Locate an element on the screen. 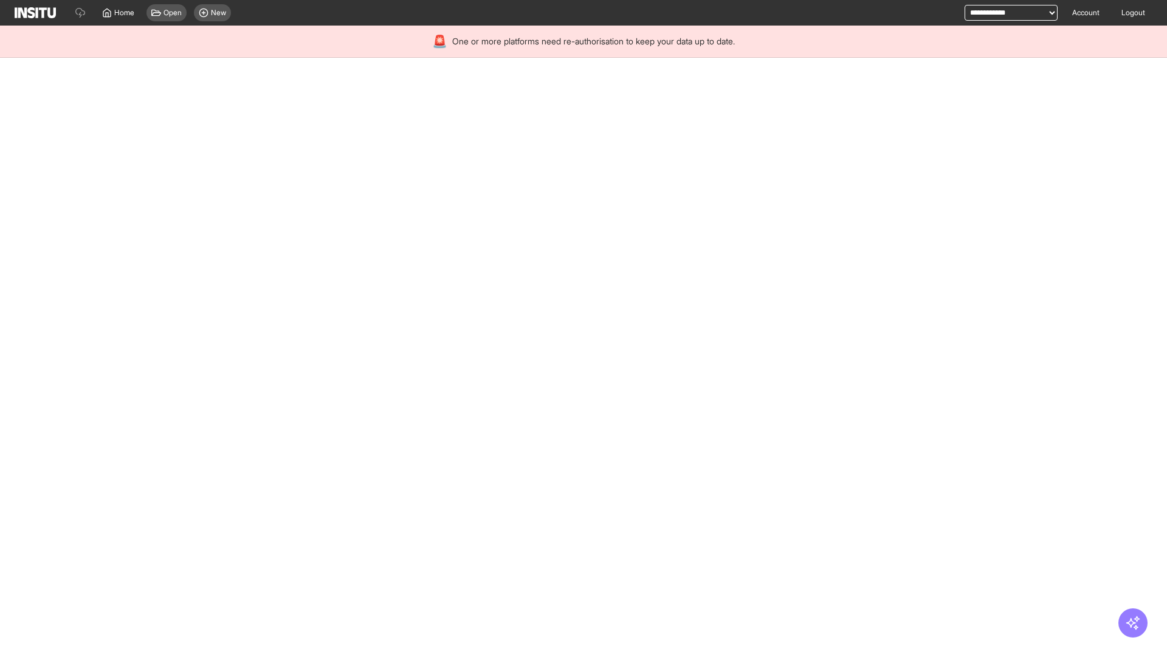  span: One or more platforms need re-authorisation to keep your data up to date. is located at coordinates (593, 41).